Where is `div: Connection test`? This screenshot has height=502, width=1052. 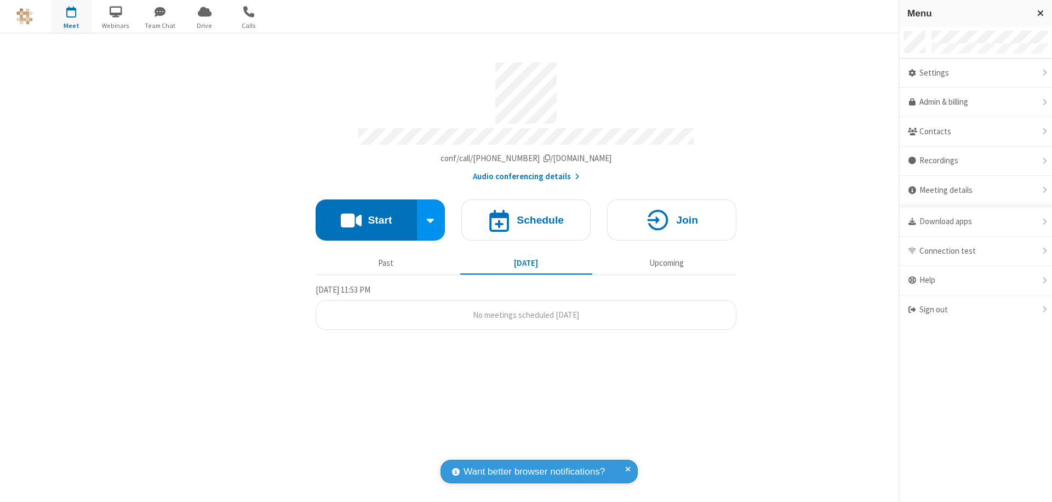 div: Connection test is located at coordinates (975, 251).